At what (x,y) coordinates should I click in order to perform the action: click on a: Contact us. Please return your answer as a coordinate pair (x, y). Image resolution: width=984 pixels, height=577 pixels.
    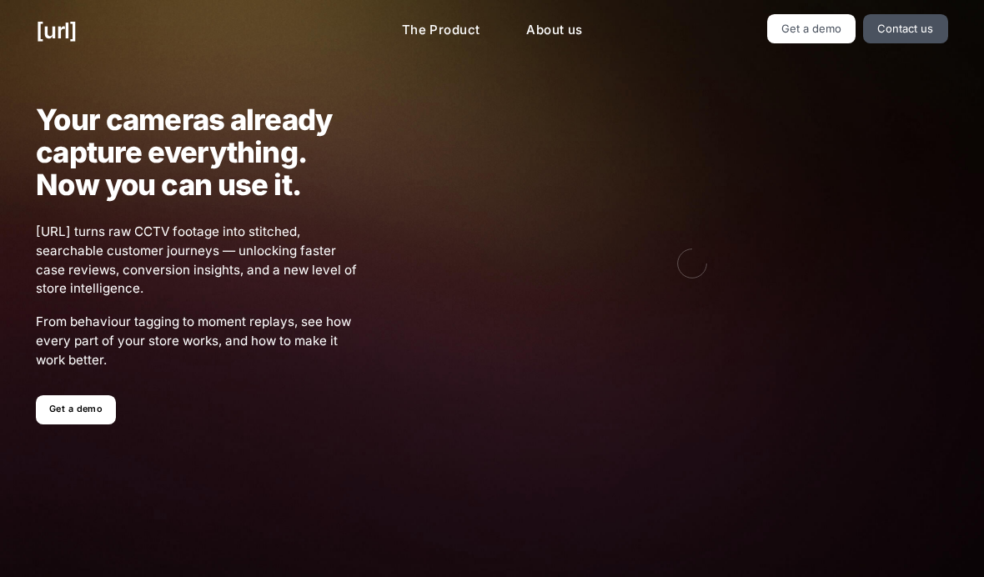
    Looking at the image, I should click on (906, 28).